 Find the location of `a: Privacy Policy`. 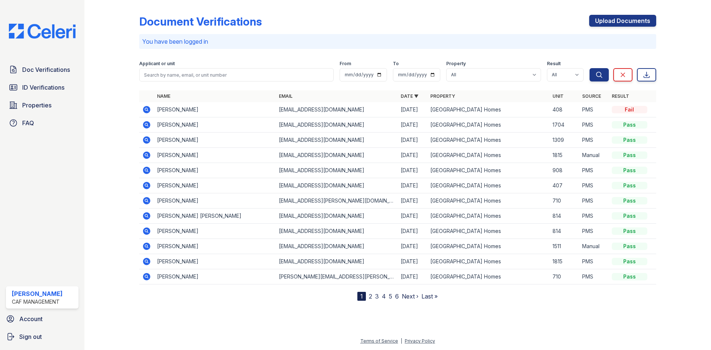

a: Privacy Policy is located at coordinates (420, 341).